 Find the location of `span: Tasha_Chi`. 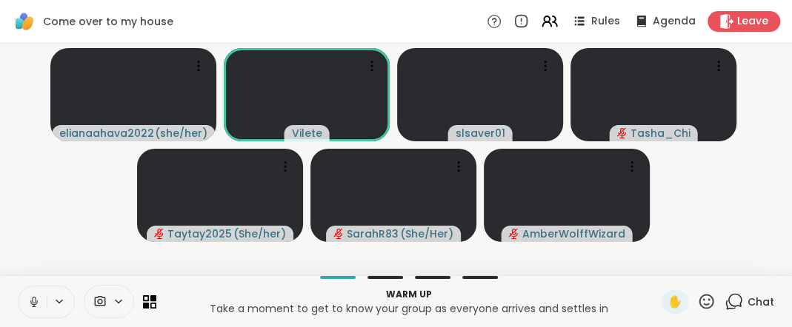

span: Tasha_Chi is located at coordinates (660, 133).